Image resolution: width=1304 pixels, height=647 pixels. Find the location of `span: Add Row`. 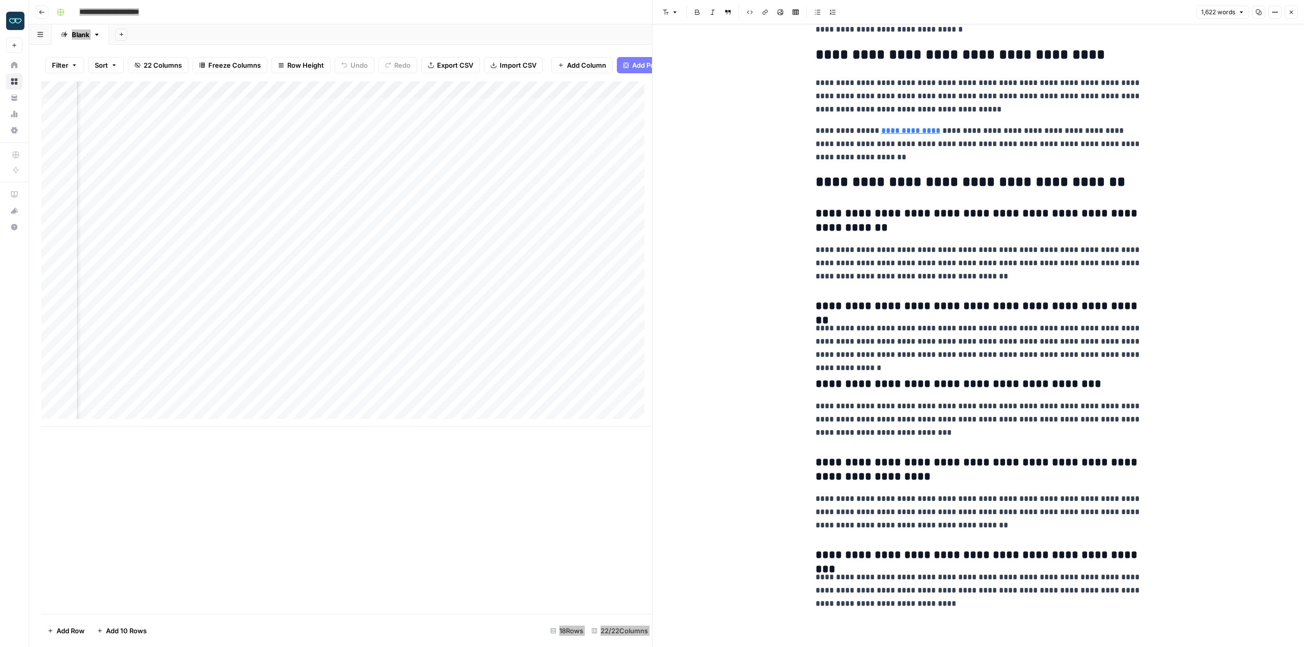

span: Add Row is located at coordinates (70, 631).